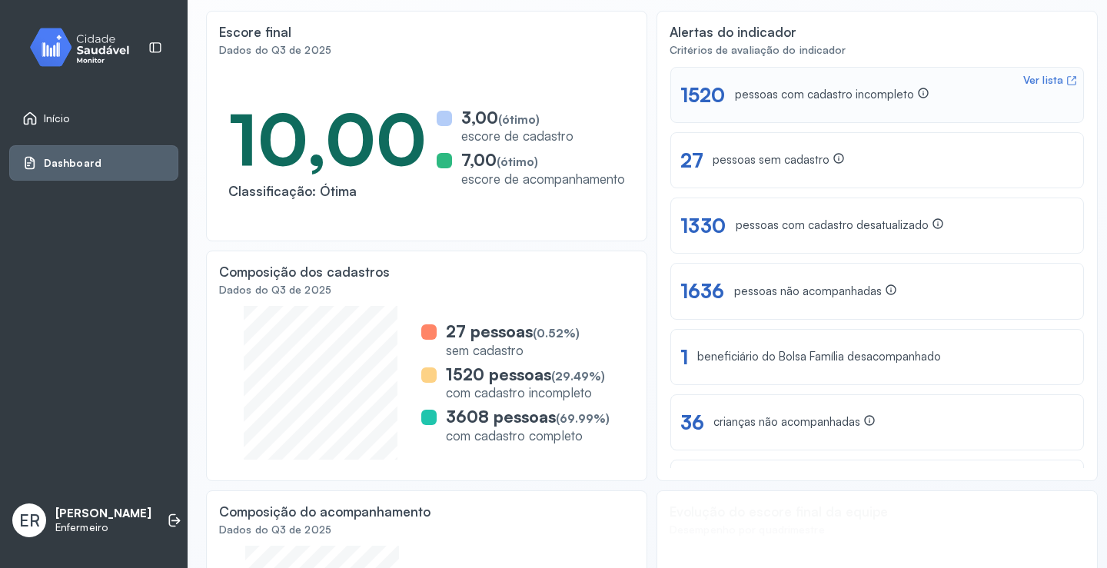  I want to click on div: 1520 pessoas, so click(525, 374).